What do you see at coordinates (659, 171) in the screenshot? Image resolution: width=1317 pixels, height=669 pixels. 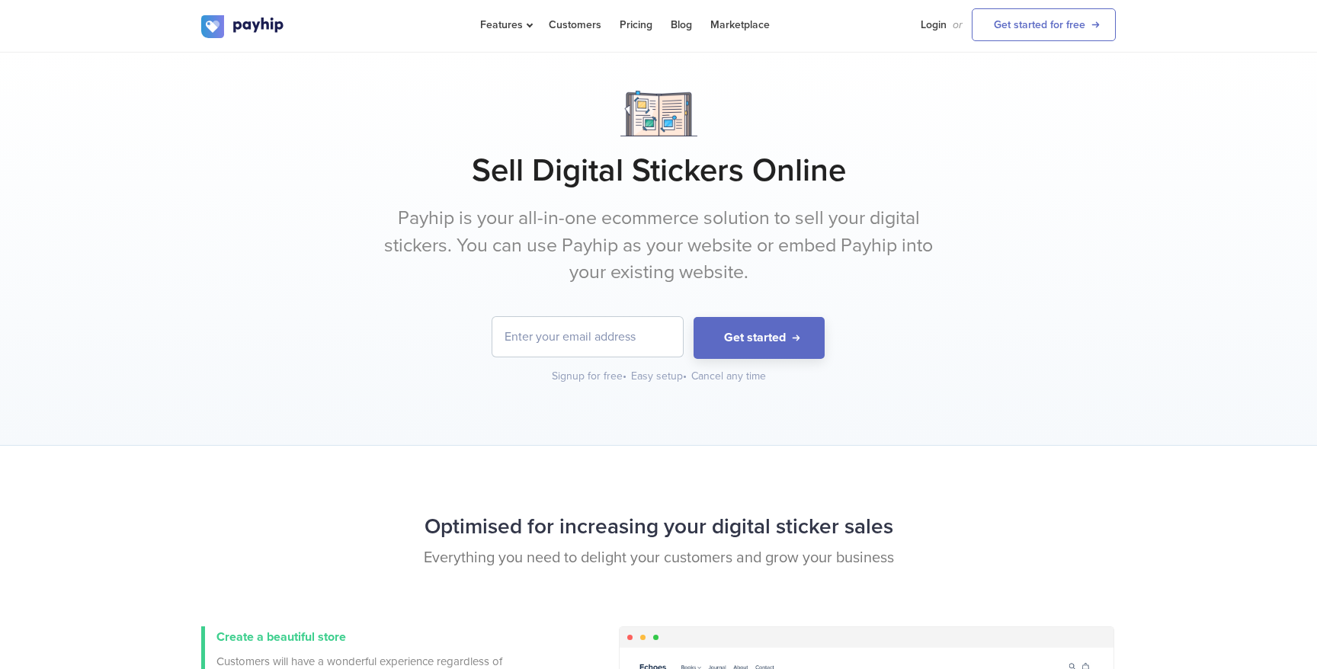 I see `h1: Sell Digital Stickers Online` at bounding box center [659, 171].